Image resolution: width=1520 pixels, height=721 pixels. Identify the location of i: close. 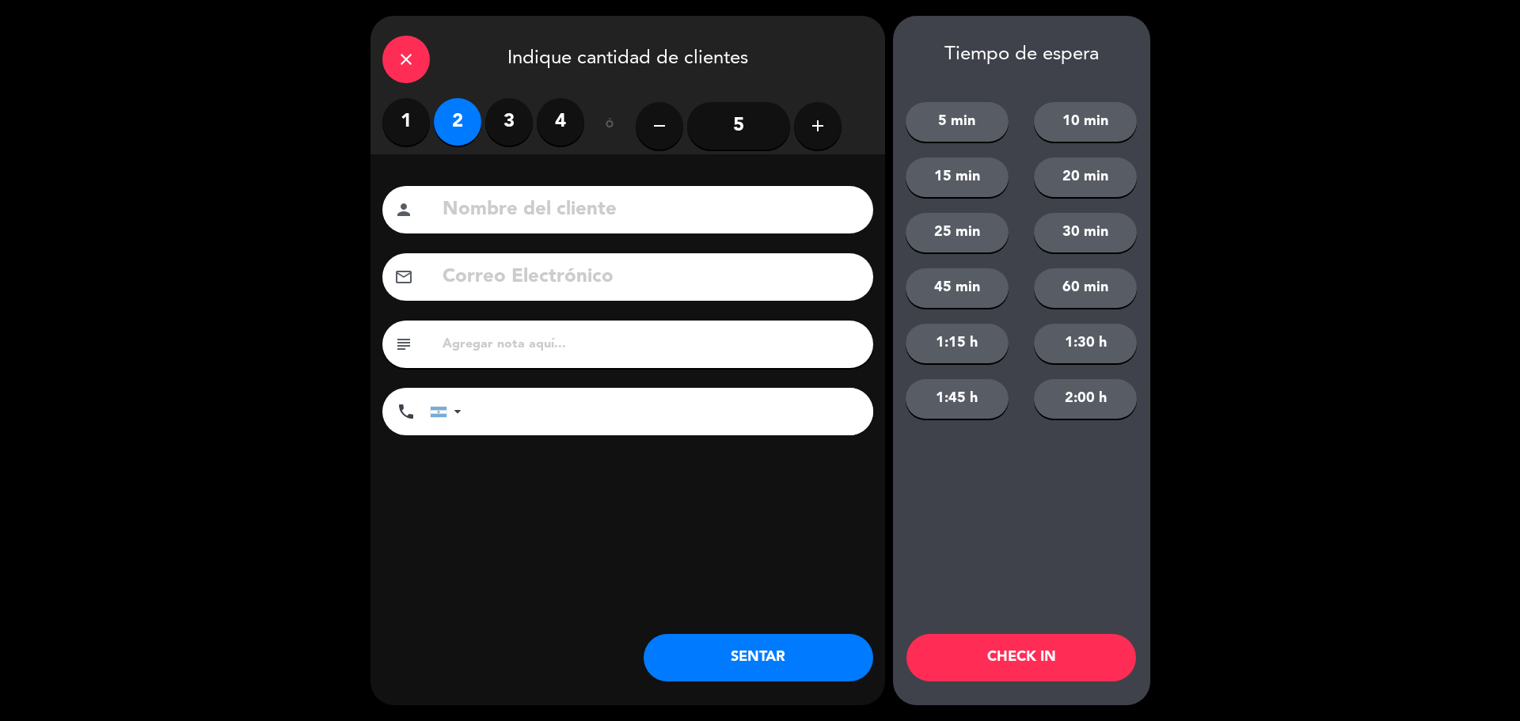
(406, 59).